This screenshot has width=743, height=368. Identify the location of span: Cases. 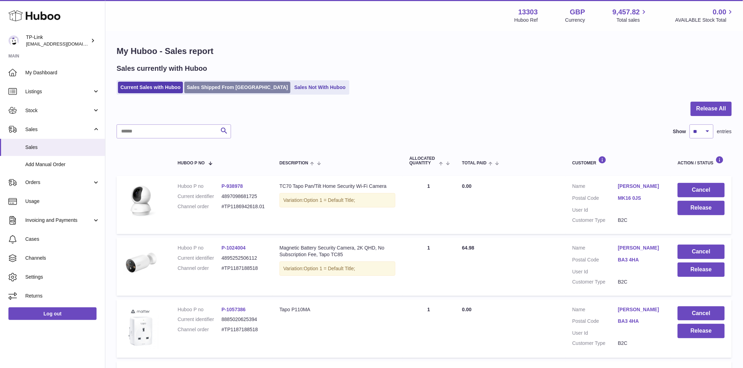
(62, 239).